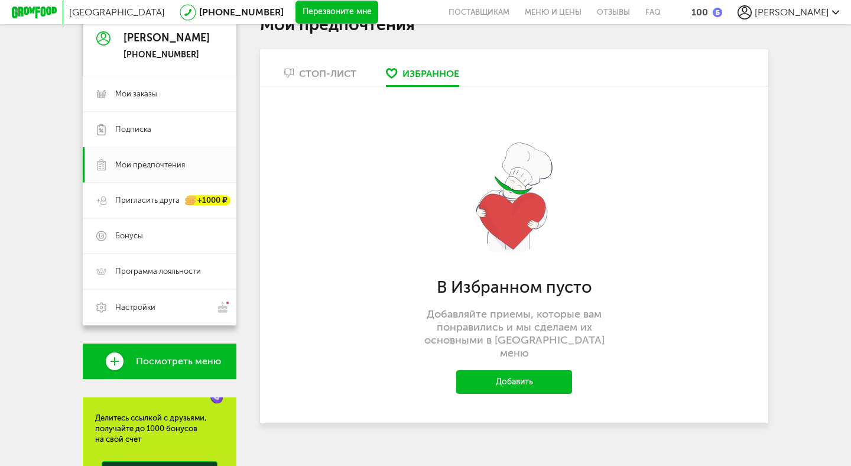  What do you see at coordinates (160, 236) in the screenshot?
I see `a: Бонусы` at bounding box center [160, 236].